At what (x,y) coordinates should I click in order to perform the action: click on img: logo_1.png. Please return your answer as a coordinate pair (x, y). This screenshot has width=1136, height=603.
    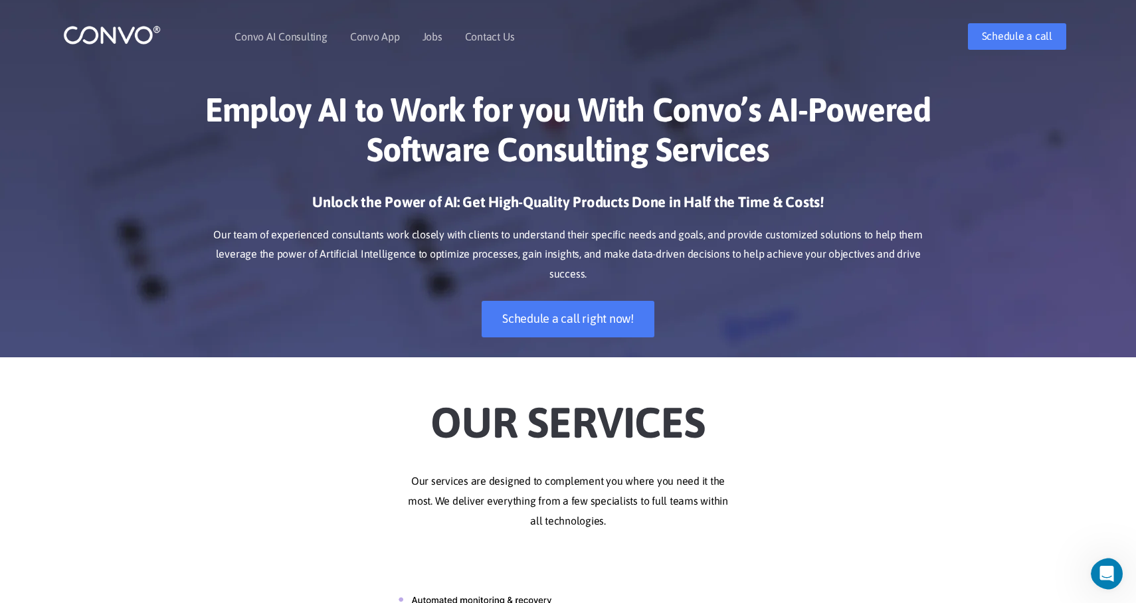
    Looking at the image, I should click on (112, 35).